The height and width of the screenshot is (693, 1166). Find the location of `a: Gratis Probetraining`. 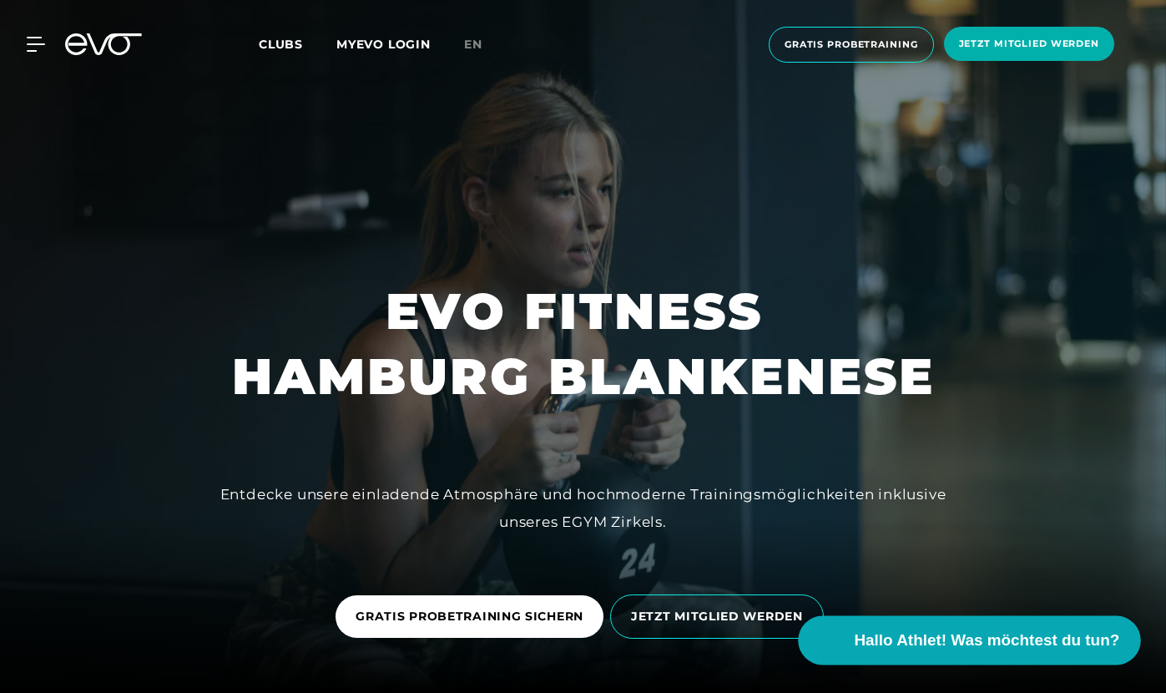

a: Gratis Probetraining is located at coordinates (852, 44).